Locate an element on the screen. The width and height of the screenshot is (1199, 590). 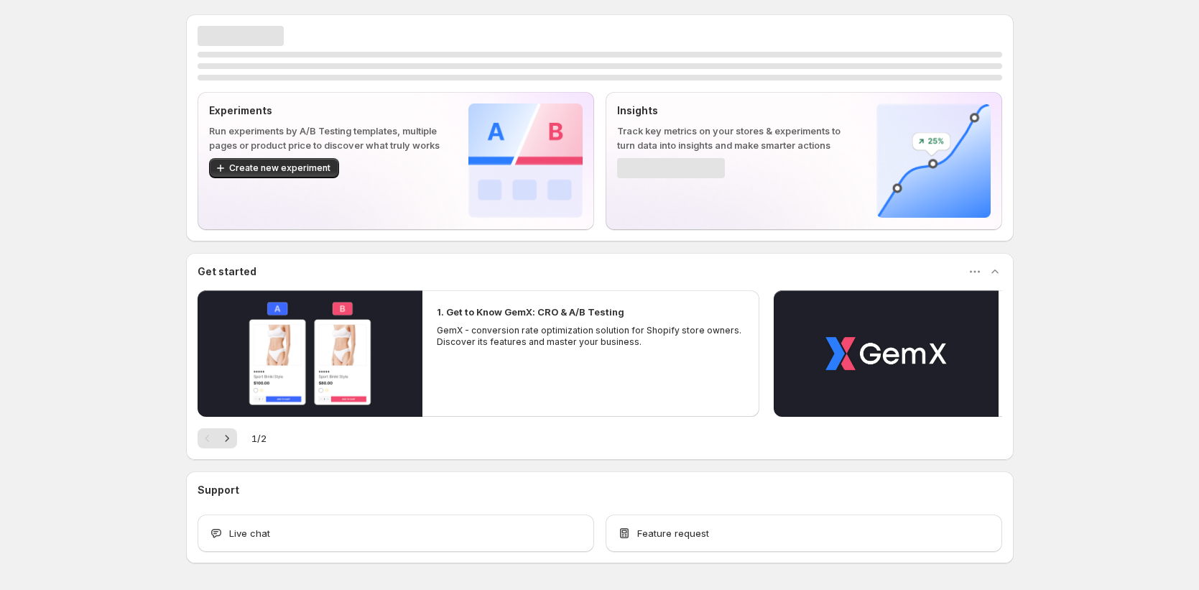
img: Experiments is located at coordinates (525, 160).